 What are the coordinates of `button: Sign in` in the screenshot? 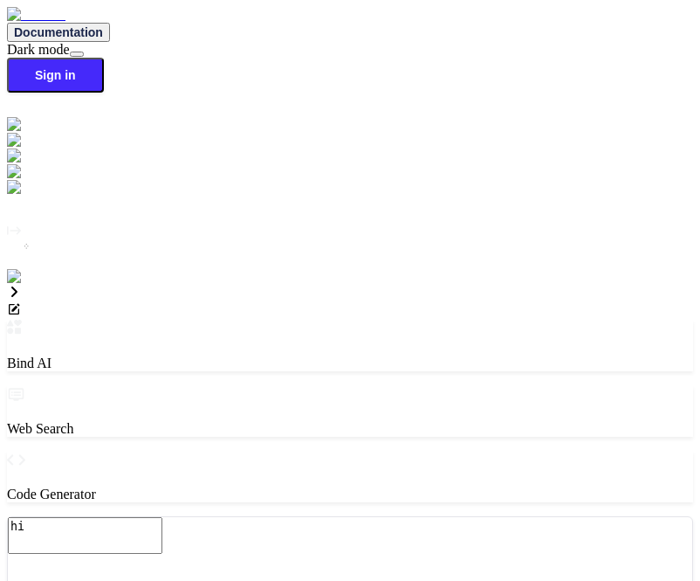 It's located at (55, 75).